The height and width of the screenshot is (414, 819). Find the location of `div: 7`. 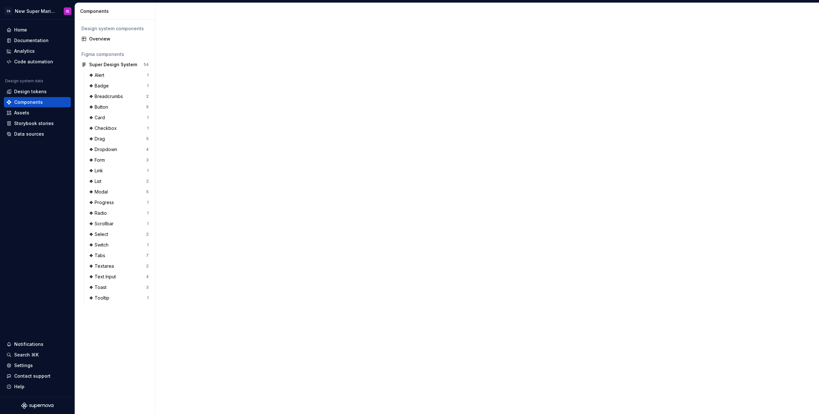

div: 7 is located at coordinates (147, 256).